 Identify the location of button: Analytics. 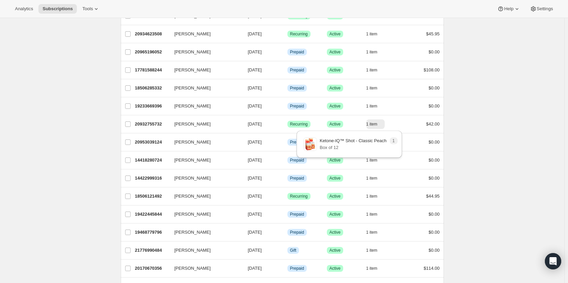
(24, 9).